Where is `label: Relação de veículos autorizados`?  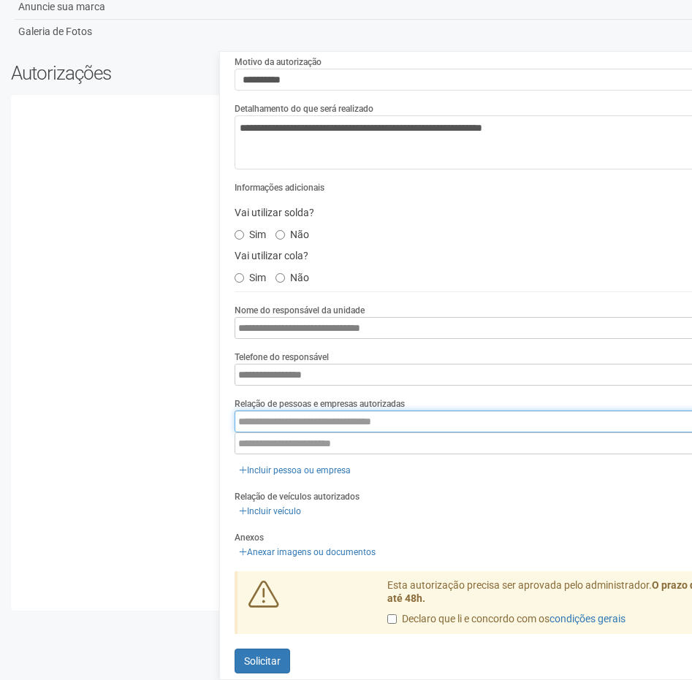 label: Relação de veículos autorizados is located at coordinates (297, 497).